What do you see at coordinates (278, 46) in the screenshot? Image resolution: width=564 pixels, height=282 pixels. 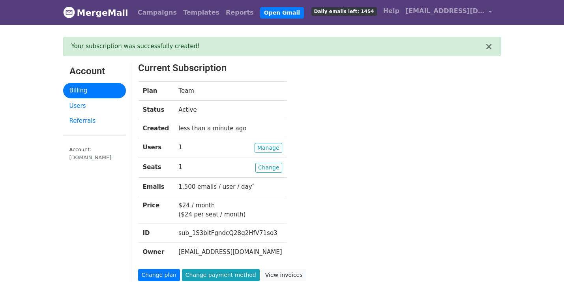 I see `div: Your subscription was successfully created!` at bounding box center [278, 46].